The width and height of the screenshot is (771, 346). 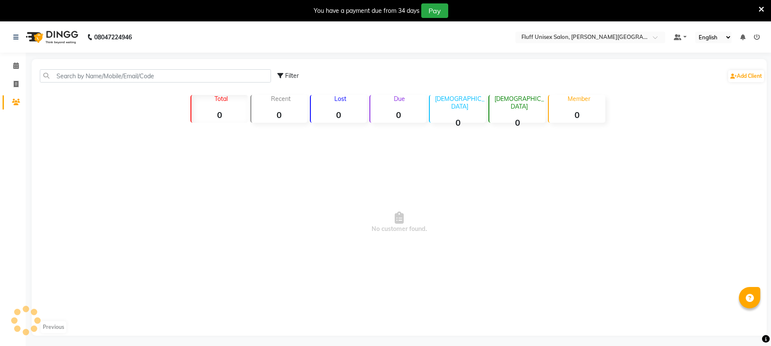 I want to click on p: Member, so click(x=578, y=99).